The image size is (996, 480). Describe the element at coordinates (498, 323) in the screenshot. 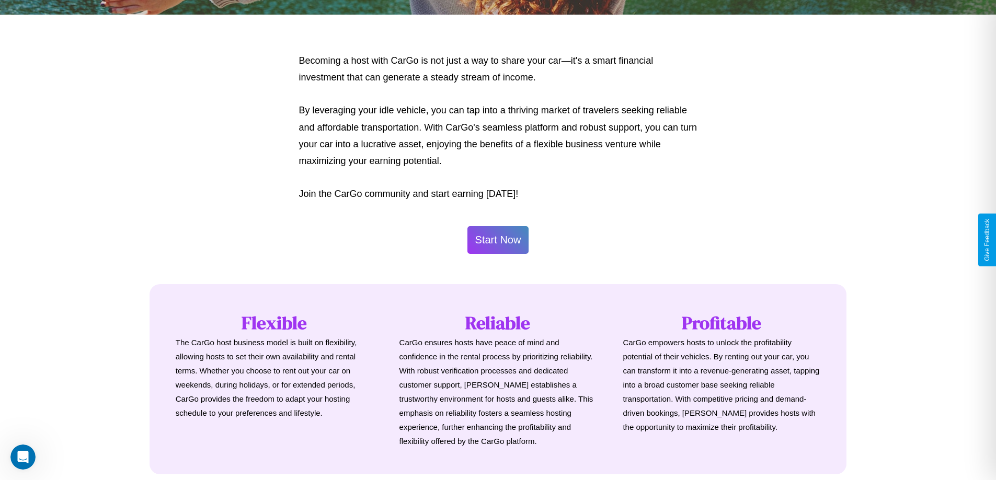

I see `h1: Reliable` at that location.